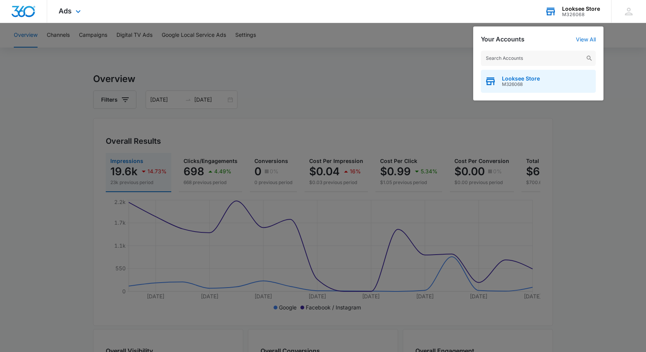 The width and height of the screenshot is (646, 352). I want to click on button: Looksee StoreM326068, so click(538, 81).